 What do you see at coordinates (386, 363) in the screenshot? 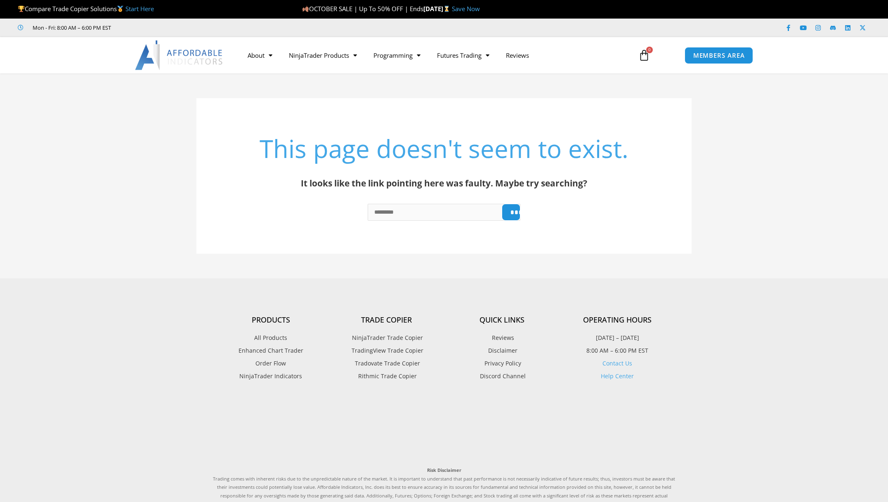
I see `a: Tradovate Trade Copier` at bounding box center [386, 363].